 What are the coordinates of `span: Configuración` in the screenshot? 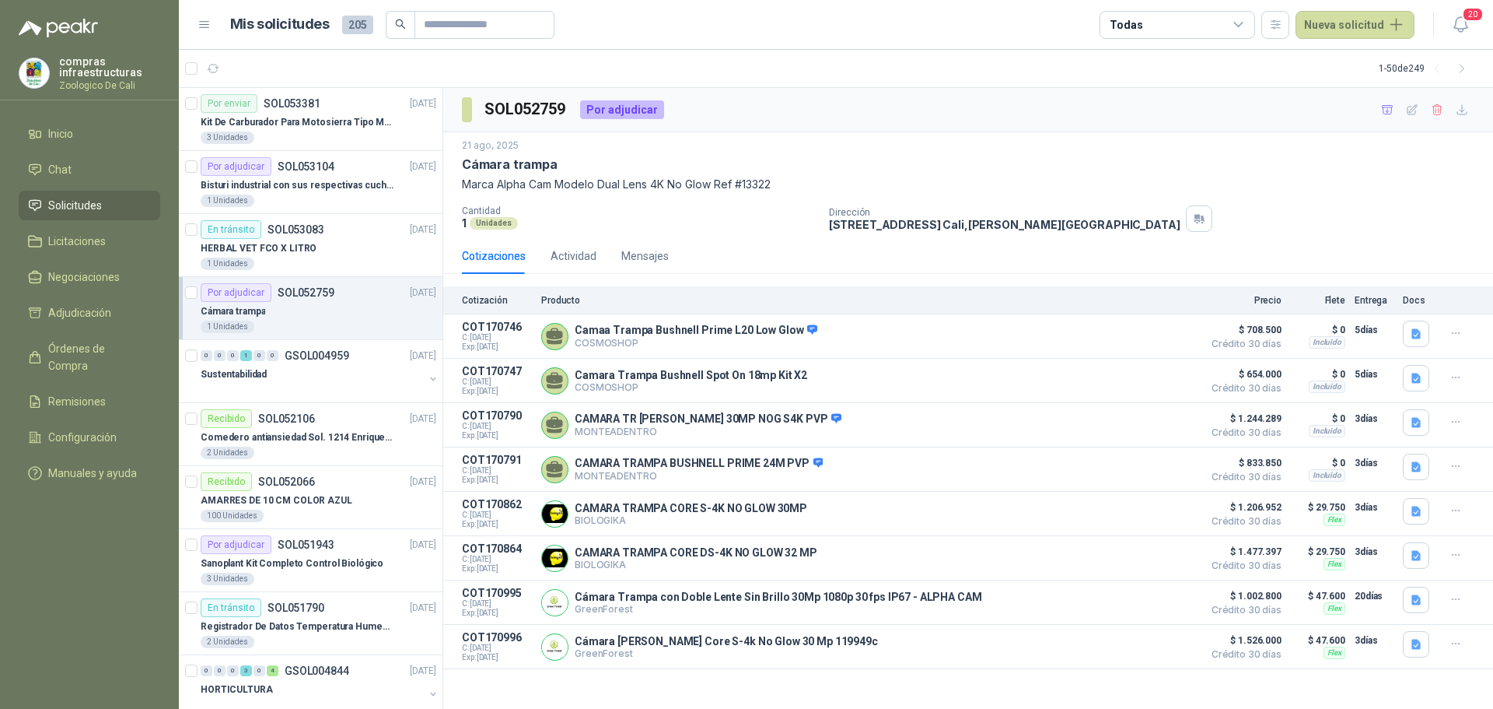 It's located at (82, 437).